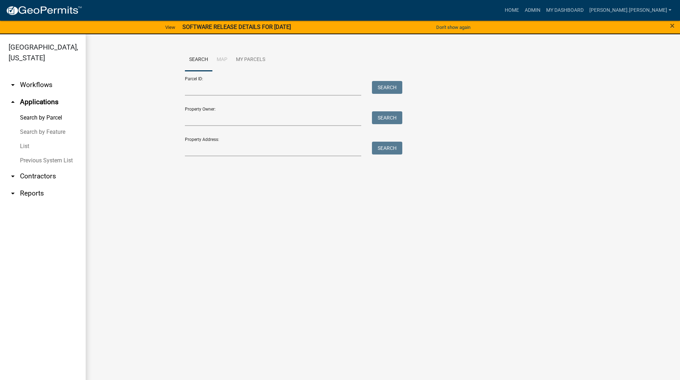 The height and width of the screenshot is (380, 680). I want to click on a: Home, so click(512, 10).